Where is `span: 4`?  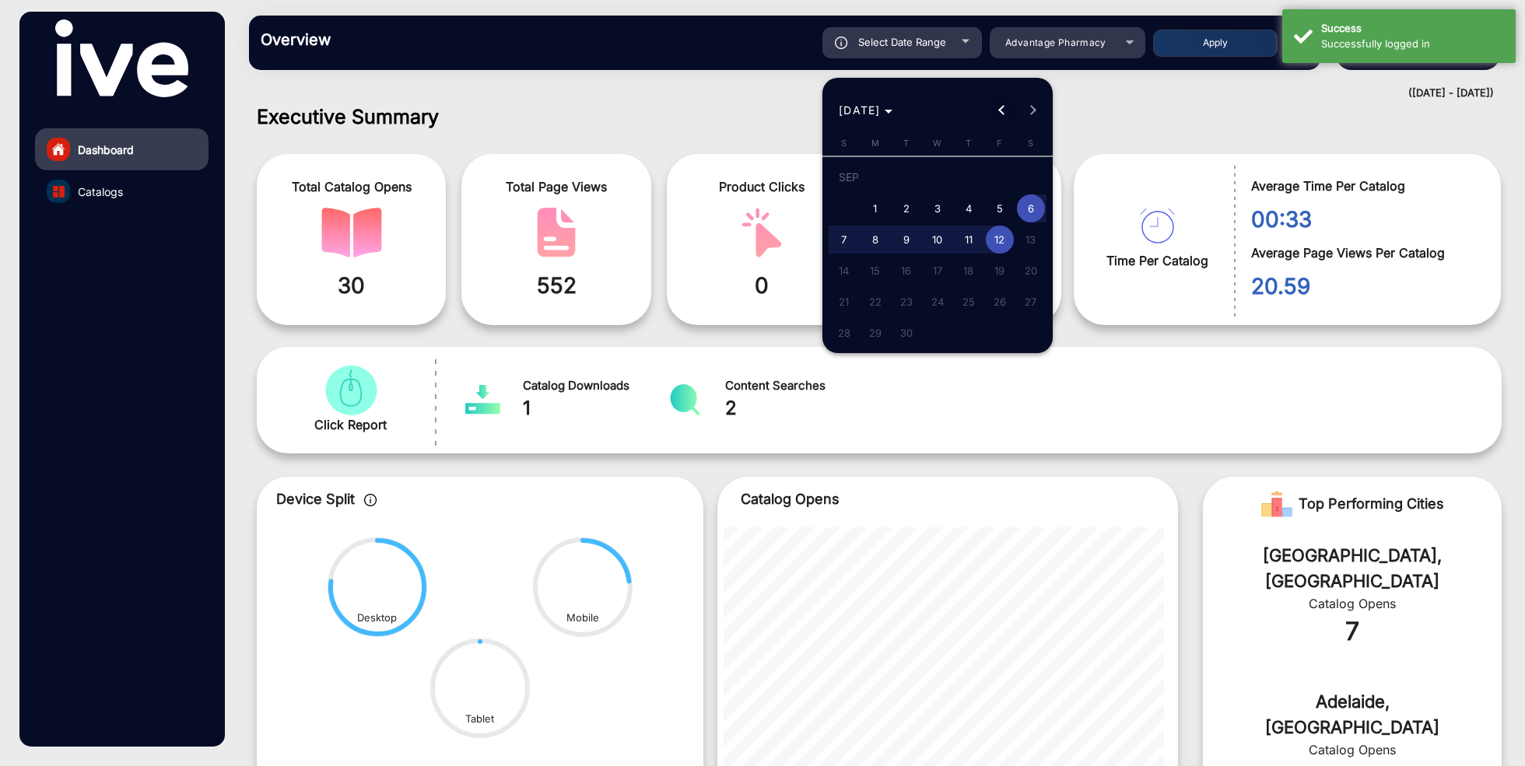
span: 4 is located at coordinates (969, 209).